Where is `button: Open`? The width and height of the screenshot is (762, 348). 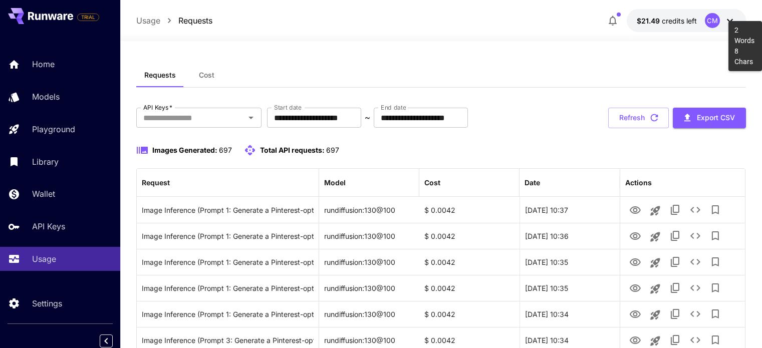
button: Open is located at coordinates (251, 118).